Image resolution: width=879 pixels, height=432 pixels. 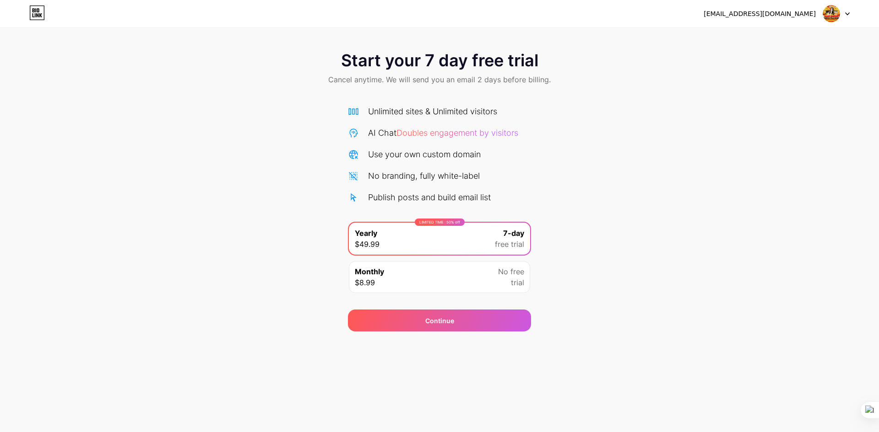 What do you see at coordinates (517, 283) in the screenshot?
I see `span: trial` at bounding box center [517, 283].